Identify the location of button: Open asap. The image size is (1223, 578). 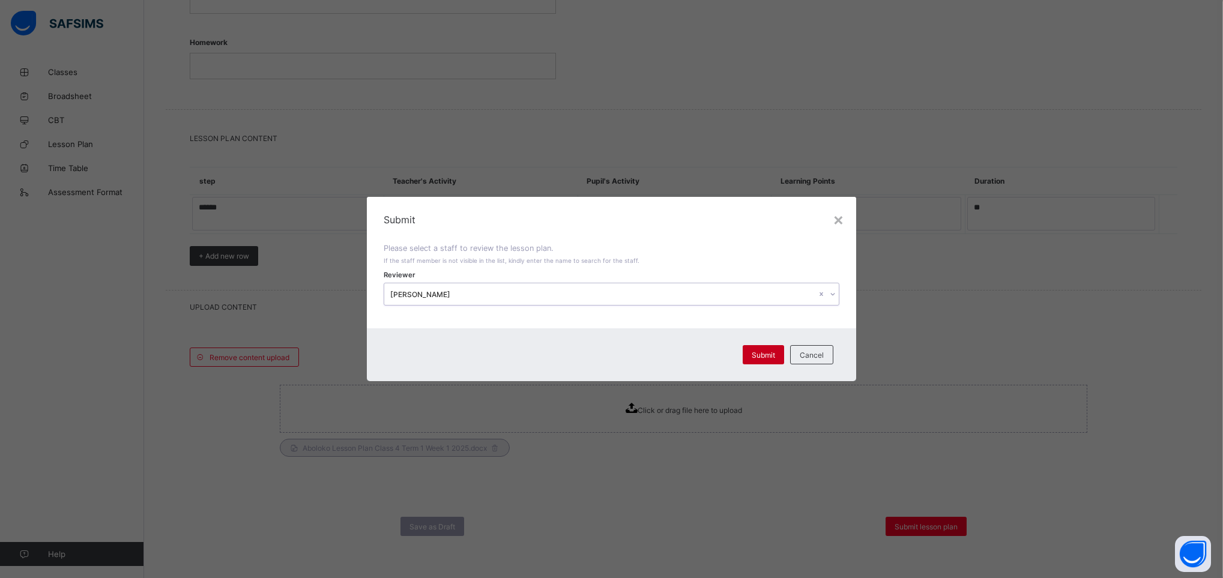
(1193, 554).